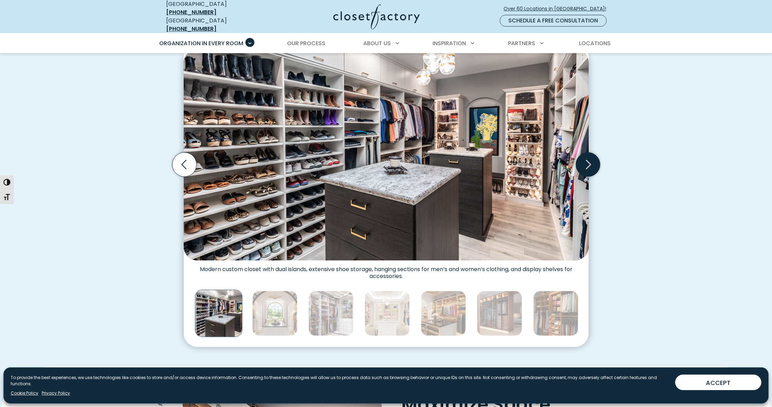 The height and width of the screenshot is (407, 772). What do you see at coordinates (556, 313) in the screenshot?
I see `img: Built-in custom closet Rustic Cherry melamine with glass shelving, angled shoe shelves, and tripl...` at bounding box center [556, 313].